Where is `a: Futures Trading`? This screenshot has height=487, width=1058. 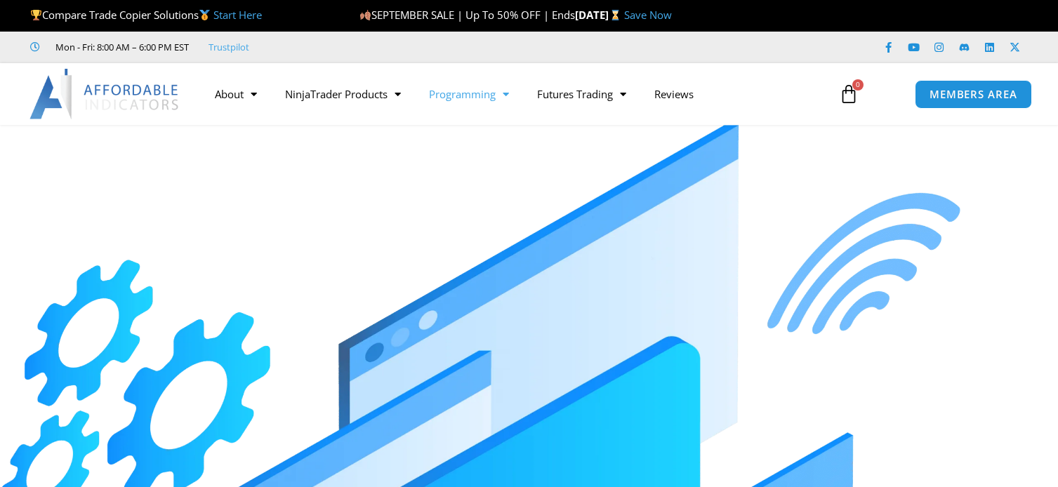 a: Futures Trading is located at coordinates (582, 94).